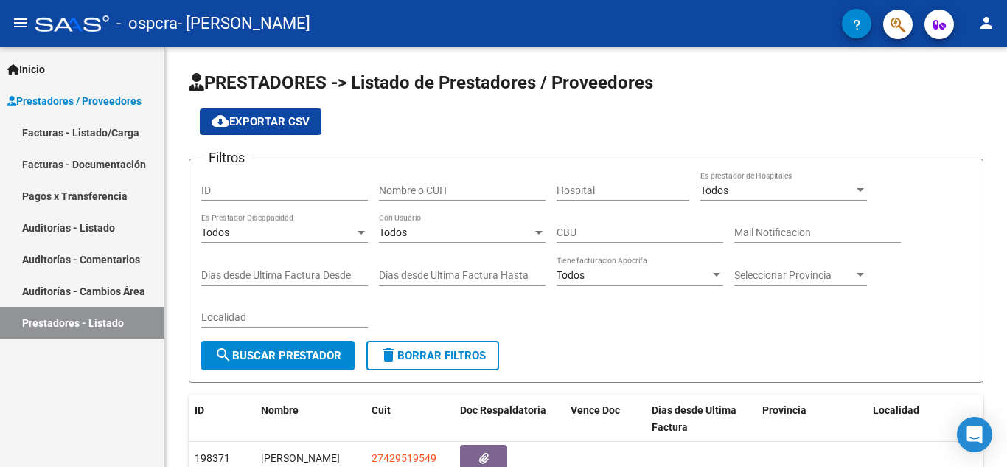 The width and height of the screenshot is (1007, 467). What do you see at coordinates (26, 69) in the screenshot?
I see `span: Inicio` at bounding box center [26, 69].